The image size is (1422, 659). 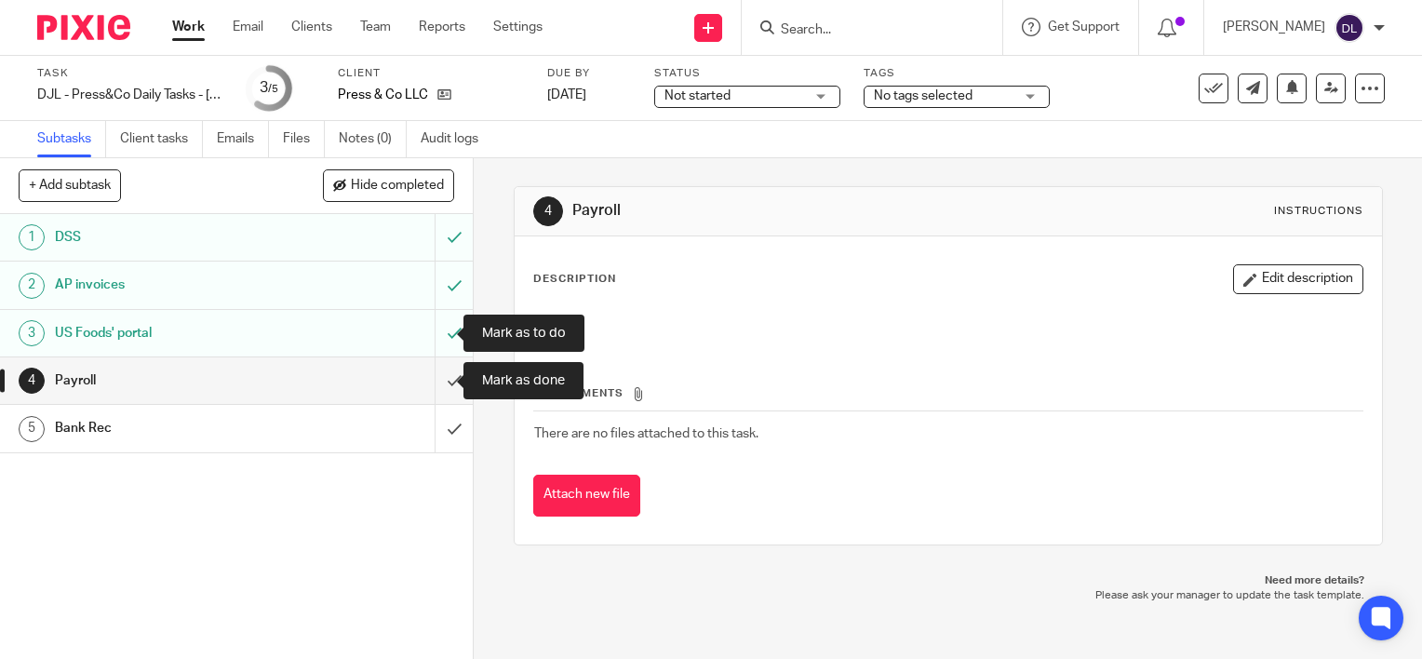 I want to click on label: Status, so click(x=747, y=74).